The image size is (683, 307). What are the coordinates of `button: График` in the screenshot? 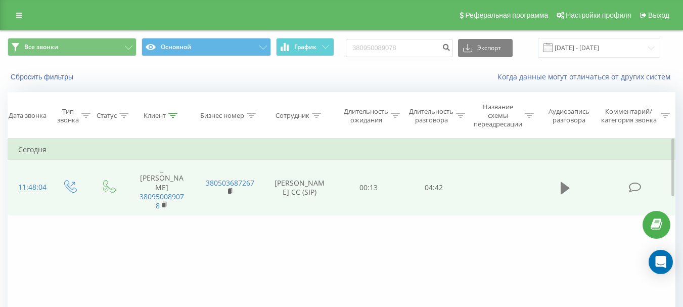 It's located at (305, 47).